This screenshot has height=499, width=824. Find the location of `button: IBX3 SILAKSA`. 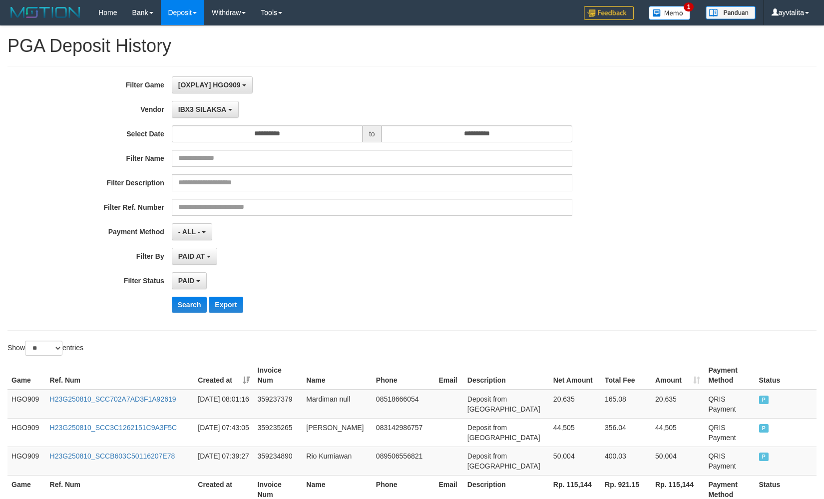

button: IBX3 SILAKSA is located at coordinates (205, 109).